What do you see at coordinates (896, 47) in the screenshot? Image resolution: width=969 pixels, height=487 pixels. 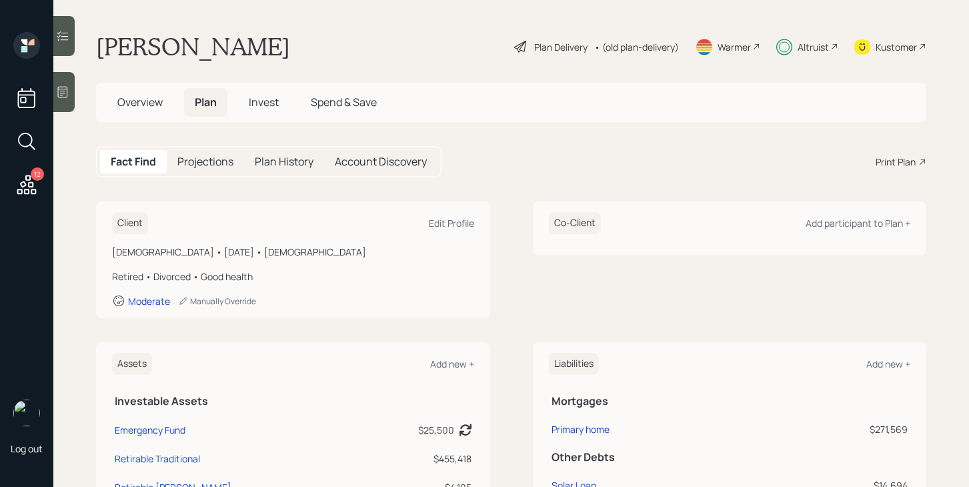 I see `div: Kustomer` at bounding box center [896, 47].